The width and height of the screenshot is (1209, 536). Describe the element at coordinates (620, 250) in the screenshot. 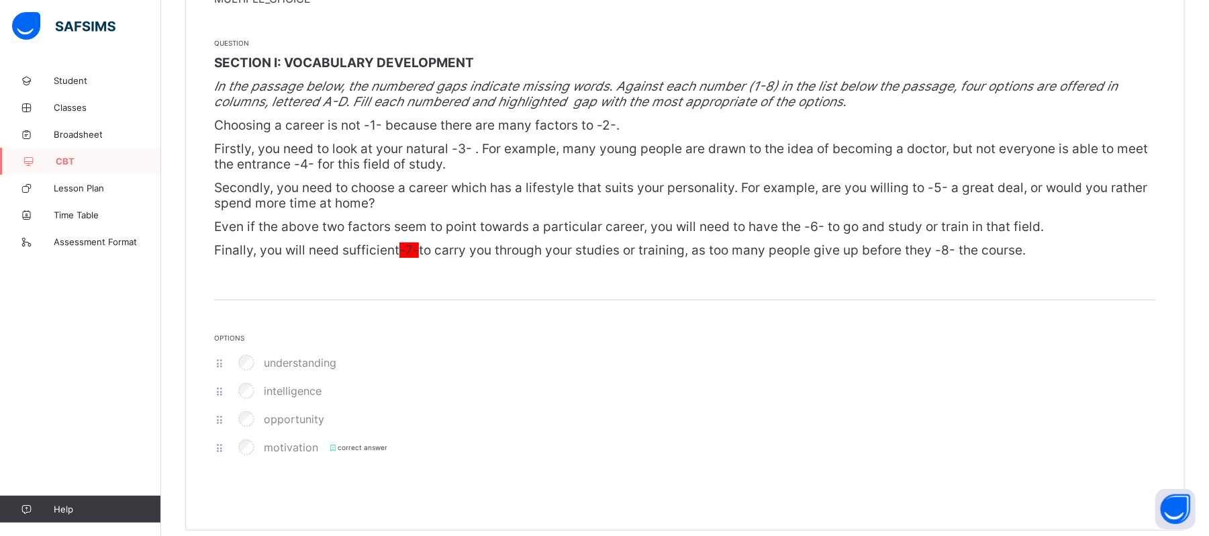

I see `span: Finally, you will need sufficient to carry you through your studies or training, as too many peop...` at that location.